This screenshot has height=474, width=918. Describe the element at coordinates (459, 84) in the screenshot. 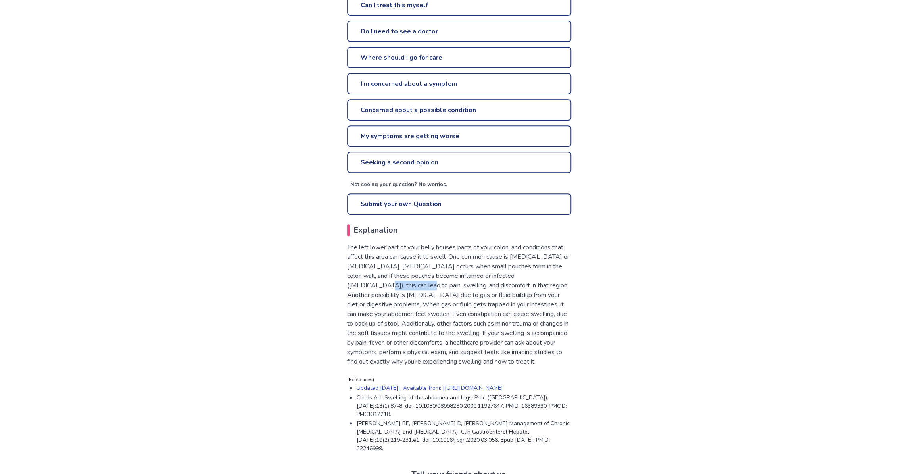

I see `a: I'm concerned about a symptom` at that location.